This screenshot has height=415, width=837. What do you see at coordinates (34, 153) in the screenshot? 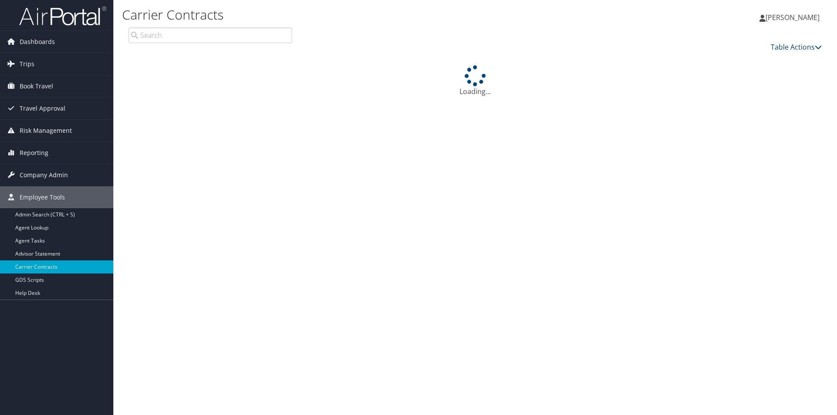
I see `span: Reporting` at bounding box center [34, 153].